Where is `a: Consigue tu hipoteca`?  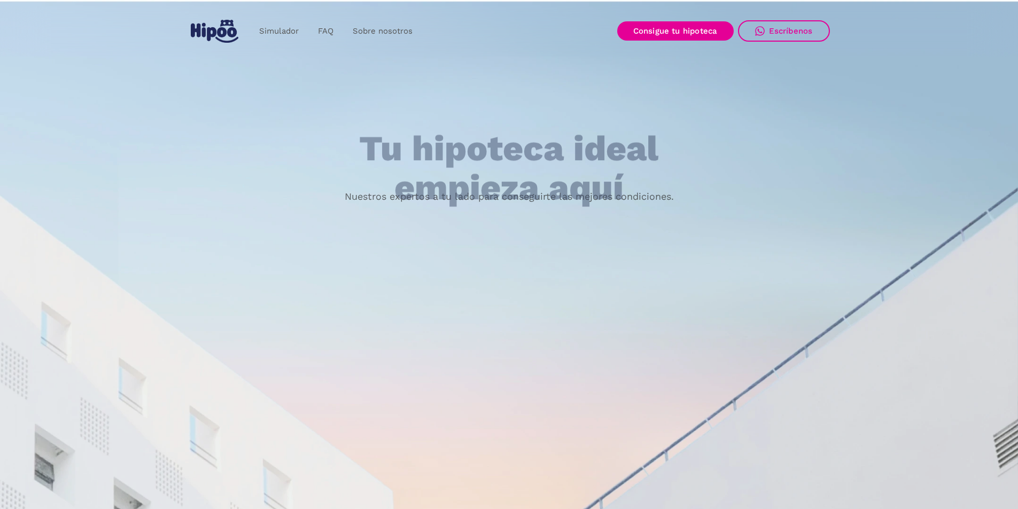 a: Consigue tu hipoteca is located at coordinates (675, 31).